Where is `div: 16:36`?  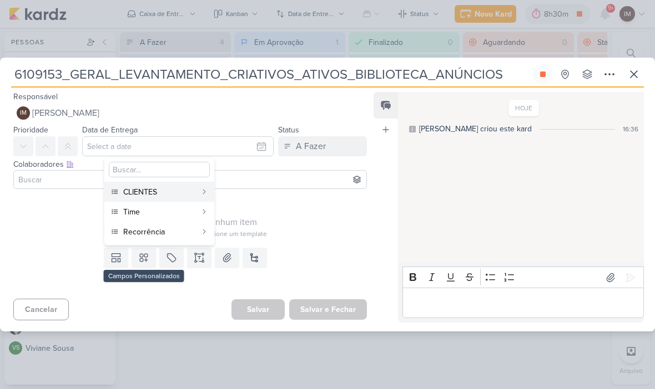
div: 16:36 is located at coordinates (630, 129).